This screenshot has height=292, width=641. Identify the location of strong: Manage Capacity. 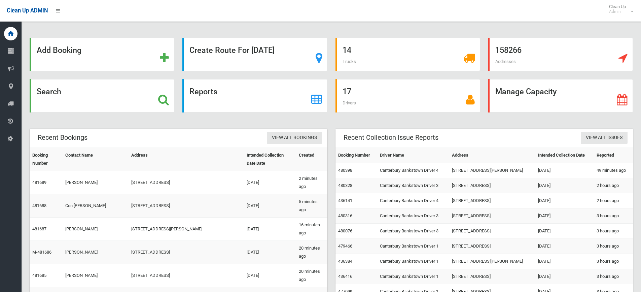
(526, 91).